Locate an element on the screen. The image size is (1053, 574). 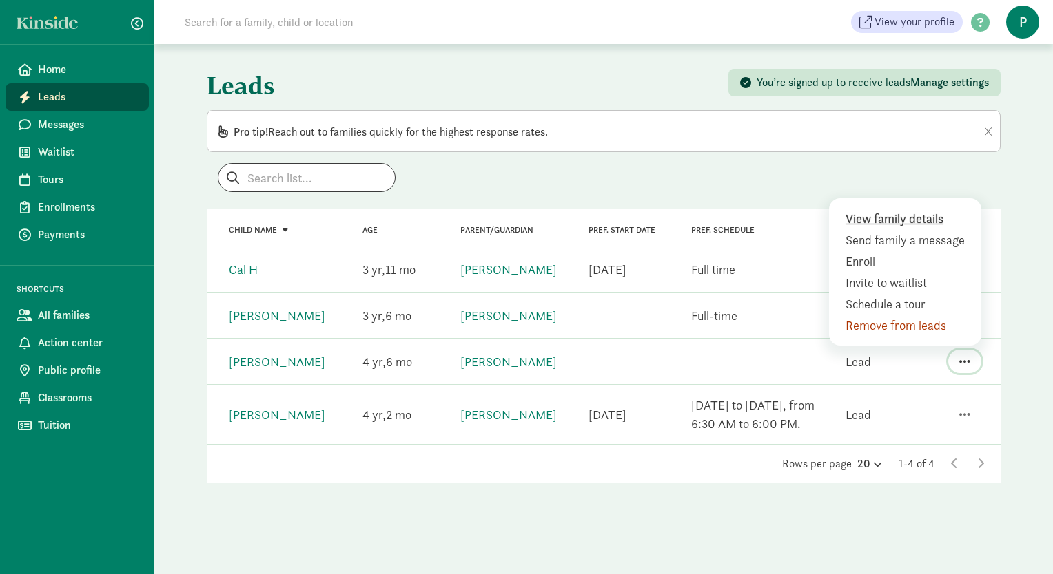
a: Tuition is located at coordinates (77, 426).